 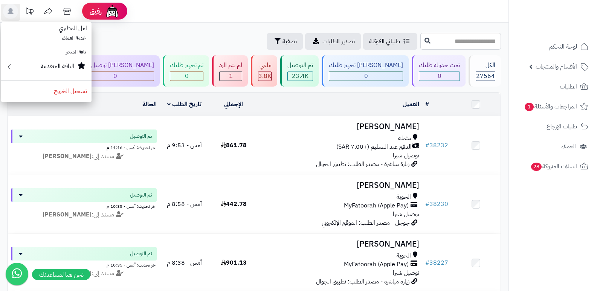 I want to click on span: 861.78, so click(x=234, y=145).